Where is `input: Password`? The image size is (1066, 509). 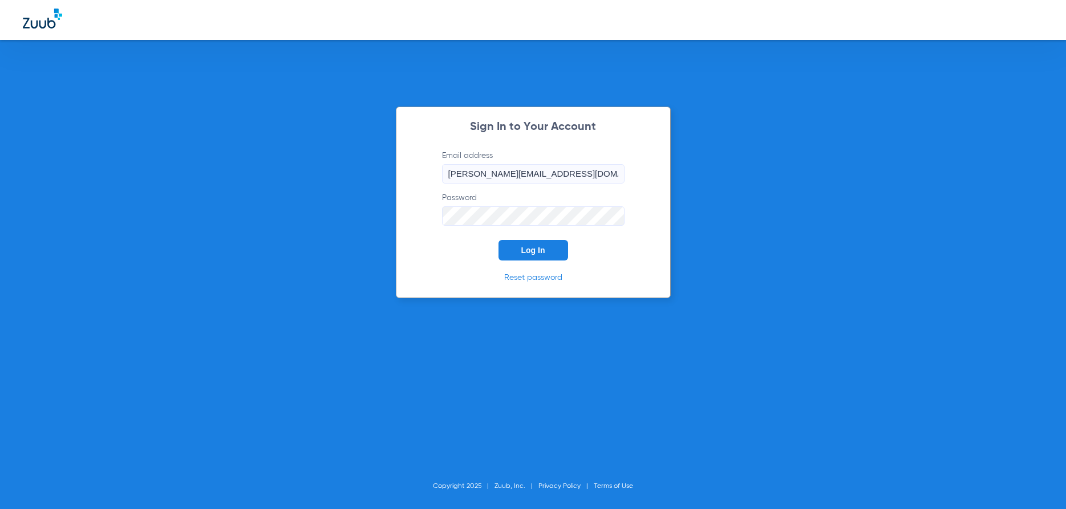
input: Password is located at coordinates (533, 216).